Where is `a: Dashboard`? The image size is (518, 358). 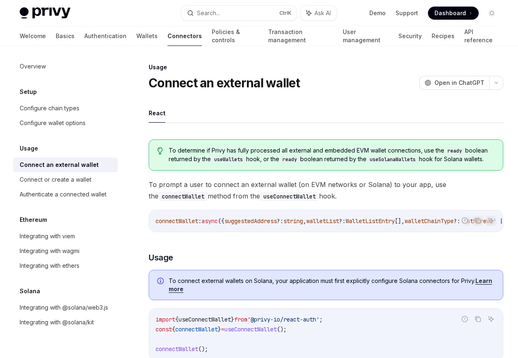 a: Dashboard is located at coordinates (454, 13).